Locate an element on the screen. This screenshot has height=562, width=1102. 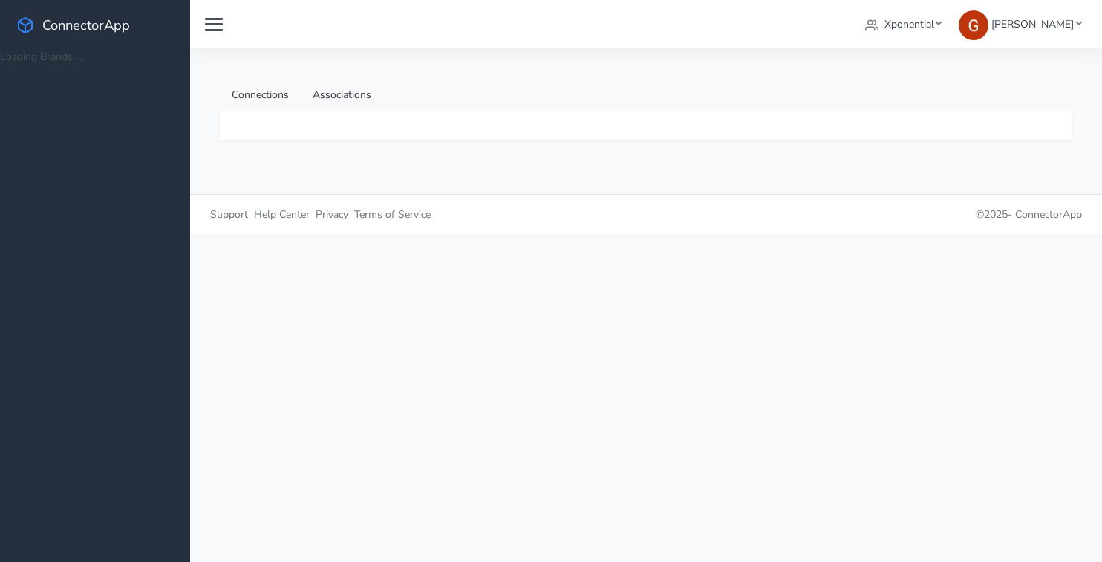
a: Xponential is located at coordinates (903, 24).